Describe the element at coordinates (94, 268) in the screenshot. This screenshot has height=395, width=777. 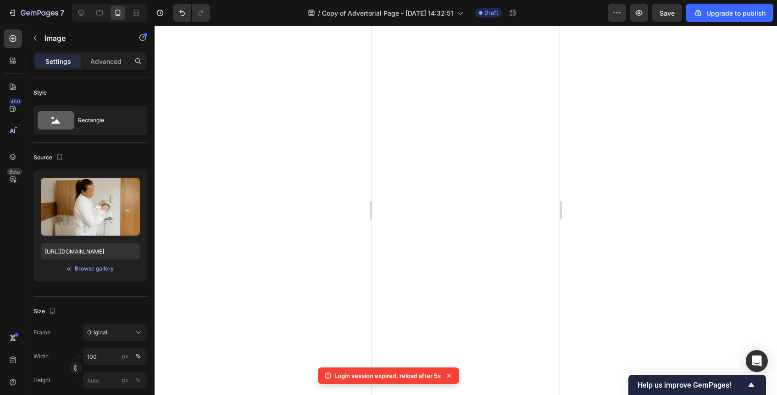
I see `div: Browse gallery` at that location.